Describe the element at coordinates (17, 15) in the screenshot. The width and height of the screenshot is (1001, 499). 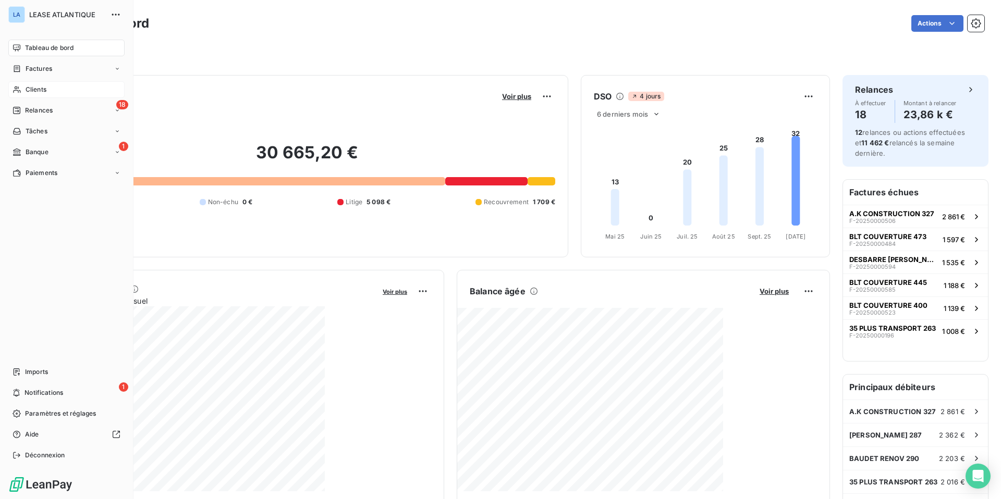
I see `div: LA` at that location.